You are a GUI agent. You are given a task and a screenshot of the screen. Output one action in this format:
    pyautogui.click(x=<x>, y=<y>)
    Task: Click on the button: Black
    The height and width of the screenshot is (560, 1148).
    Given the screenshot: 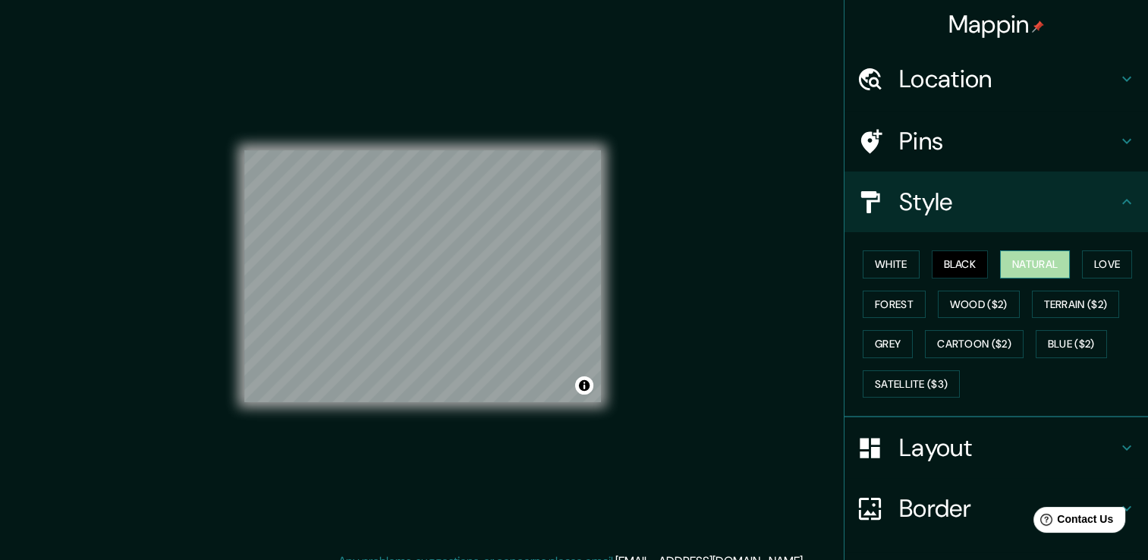 What is the action you would take?
    pyautogui.click(x=960, y=264)
    